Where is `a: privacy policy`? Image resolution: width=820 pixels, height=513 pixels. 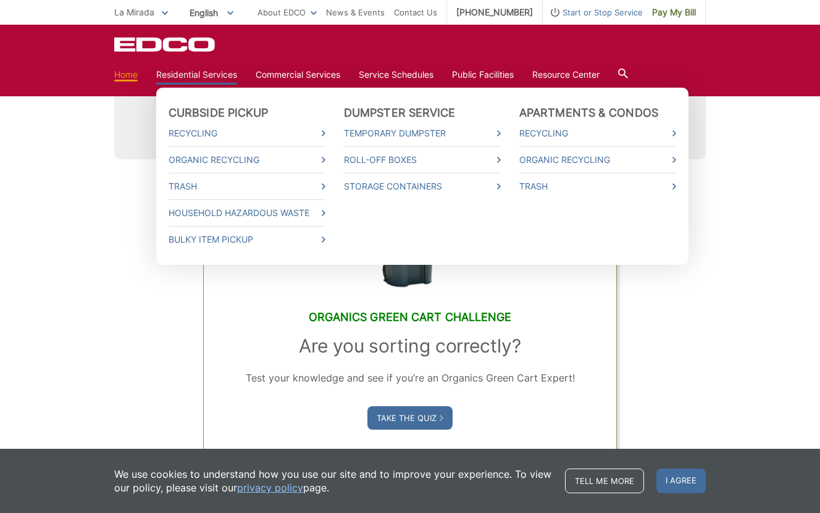
a: privacy policy is located at coordinates (270, 488).